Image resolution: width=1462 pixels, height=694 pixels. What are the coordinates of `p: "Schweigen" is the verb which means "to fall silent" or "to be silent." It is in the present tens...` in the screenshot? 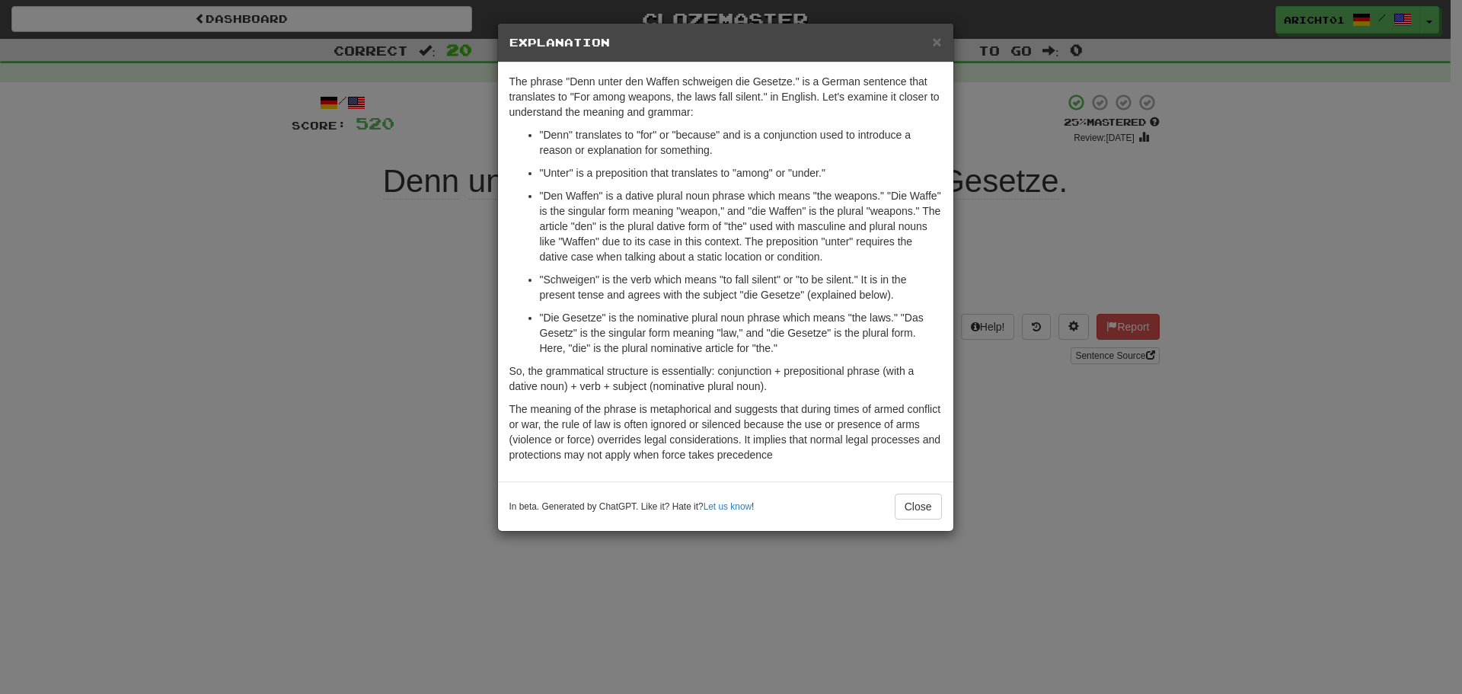 It's located at (741, 287).